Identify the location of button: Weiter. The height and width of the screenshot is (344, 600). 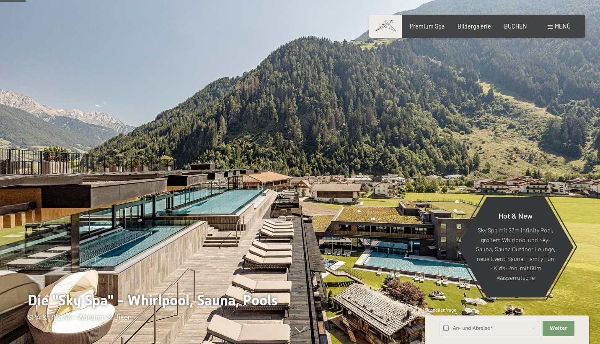
(558, 328).